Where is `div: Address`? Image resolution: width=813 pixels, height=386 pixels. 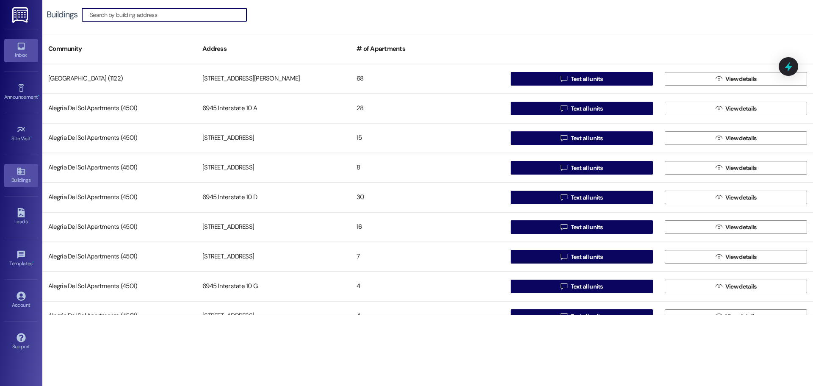 div: Address is located at coordinates (273, 49).